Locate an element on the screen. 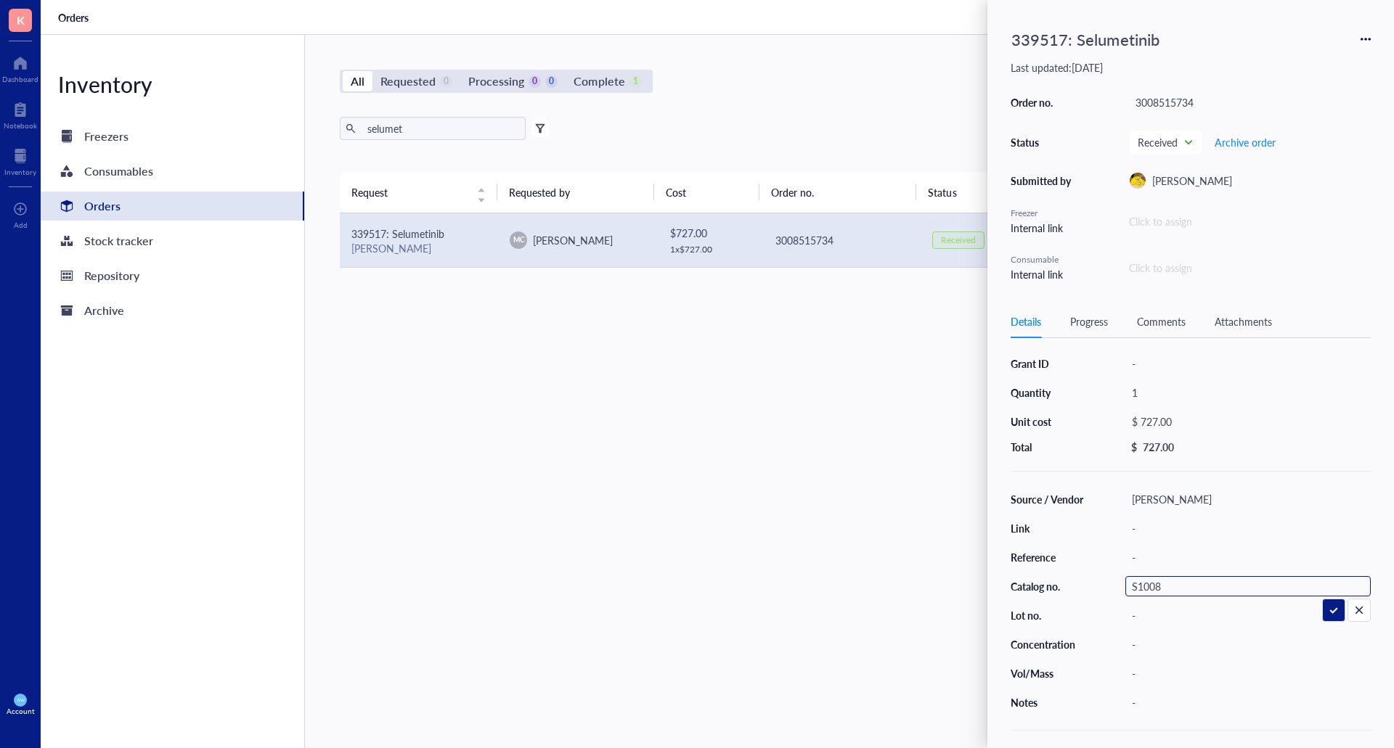 The width and height of the screenshot is (1394, 748). a: Inventory is located at coordinates (20, 160).